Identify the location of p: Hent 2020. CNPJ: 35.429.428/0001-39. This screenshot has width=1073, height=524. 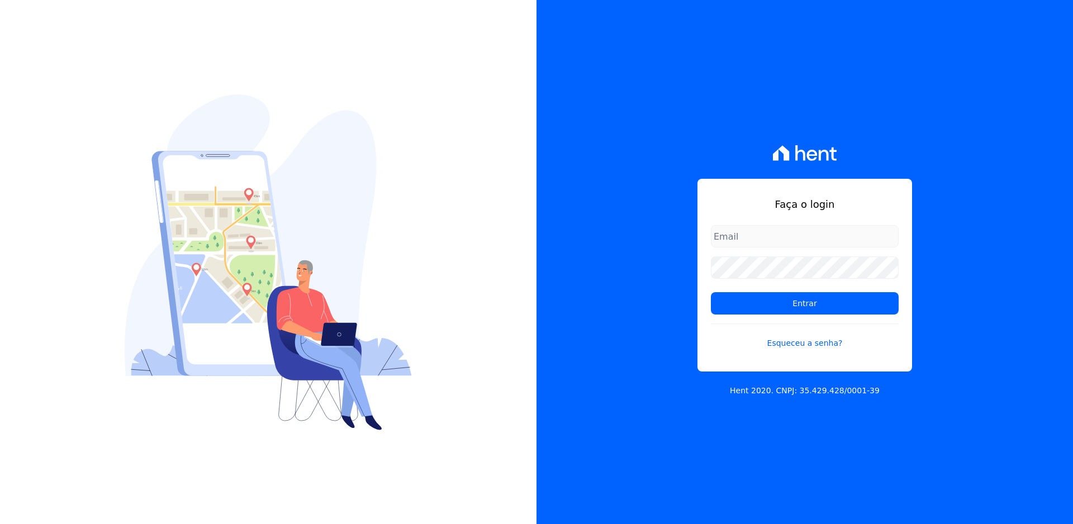
(805, 391).